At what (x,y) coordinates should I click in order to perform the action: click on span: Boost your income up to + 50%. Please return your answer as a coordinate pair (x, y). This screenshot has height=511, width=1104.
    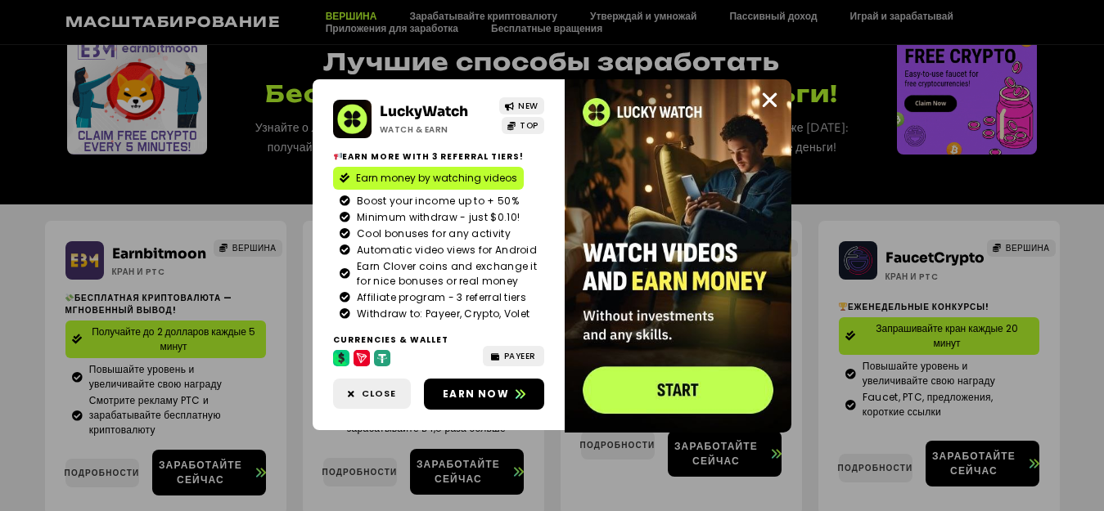
    Looking at the image, I should click on (435, 201).